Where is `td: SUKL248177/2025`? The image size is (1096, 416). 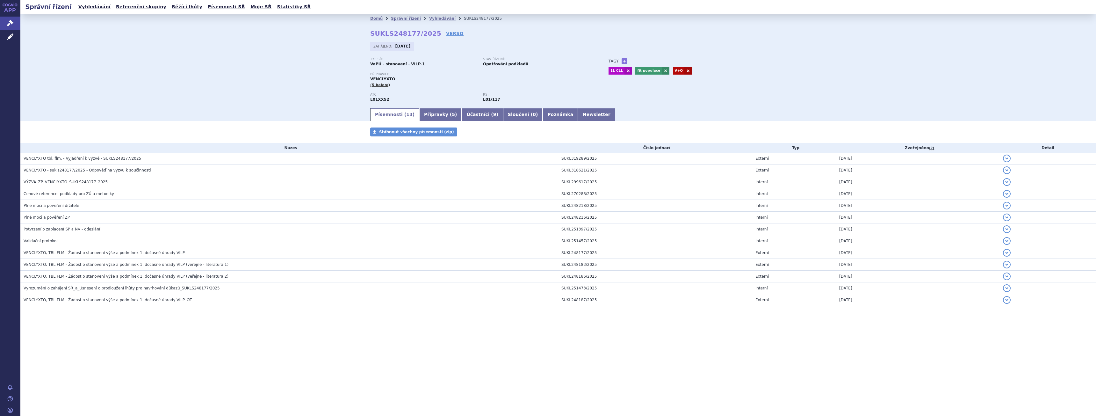 td: SUKL248177/2025 is located at coordinates (655, 253).